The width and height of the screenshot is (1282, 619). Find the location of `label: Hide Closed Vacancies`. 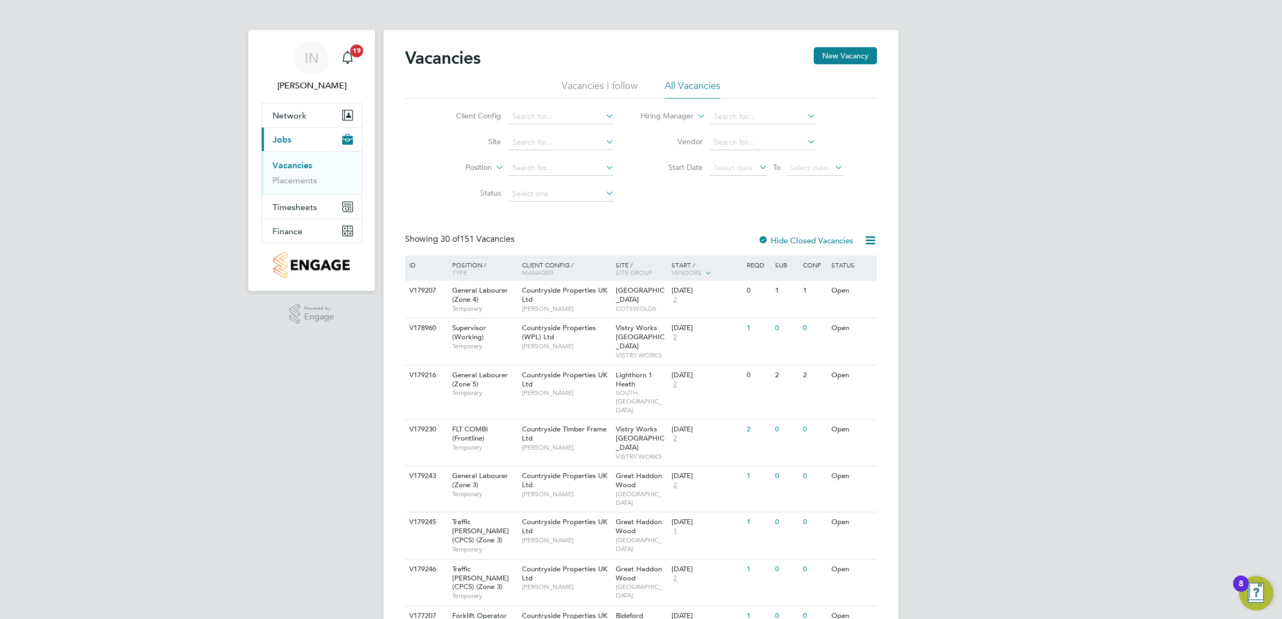

label: Hide Closed Vacancies is located at coordinates (806, 240).